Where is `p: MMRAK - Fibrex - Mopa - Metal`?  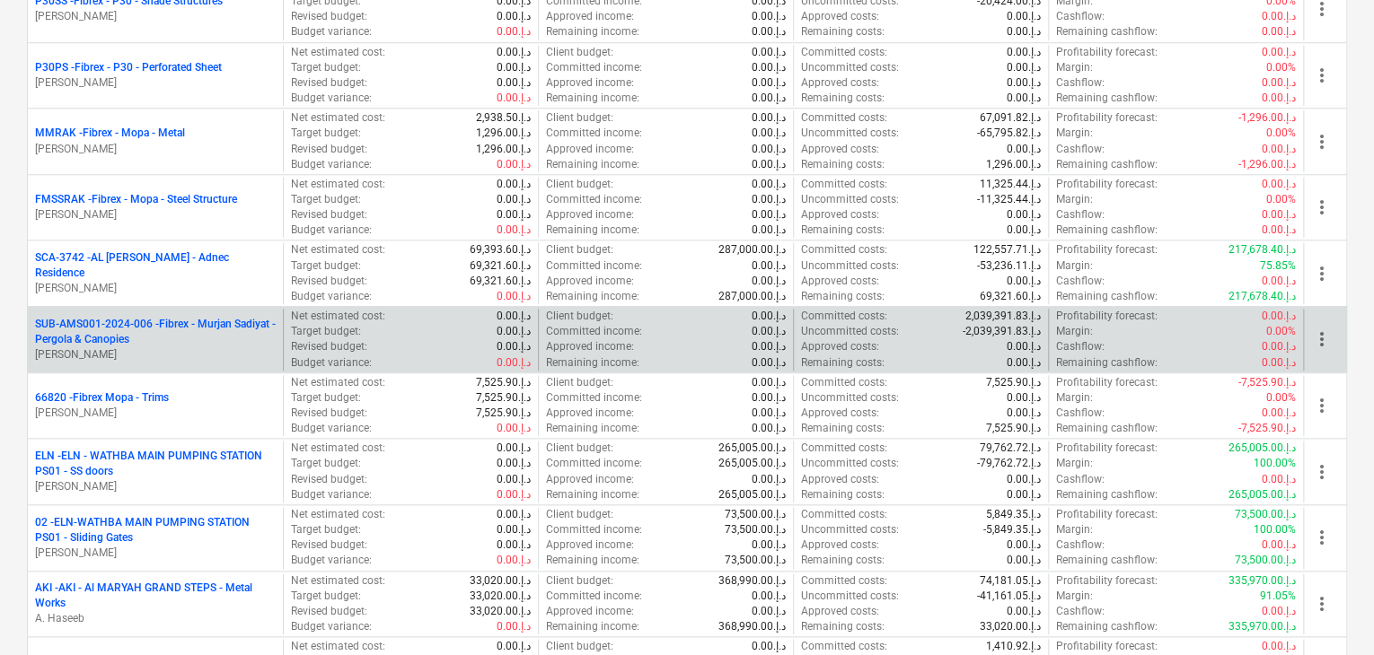
p: MMRAK - Fibrex - Mopa - Metal is located at coordinates (110, 133).